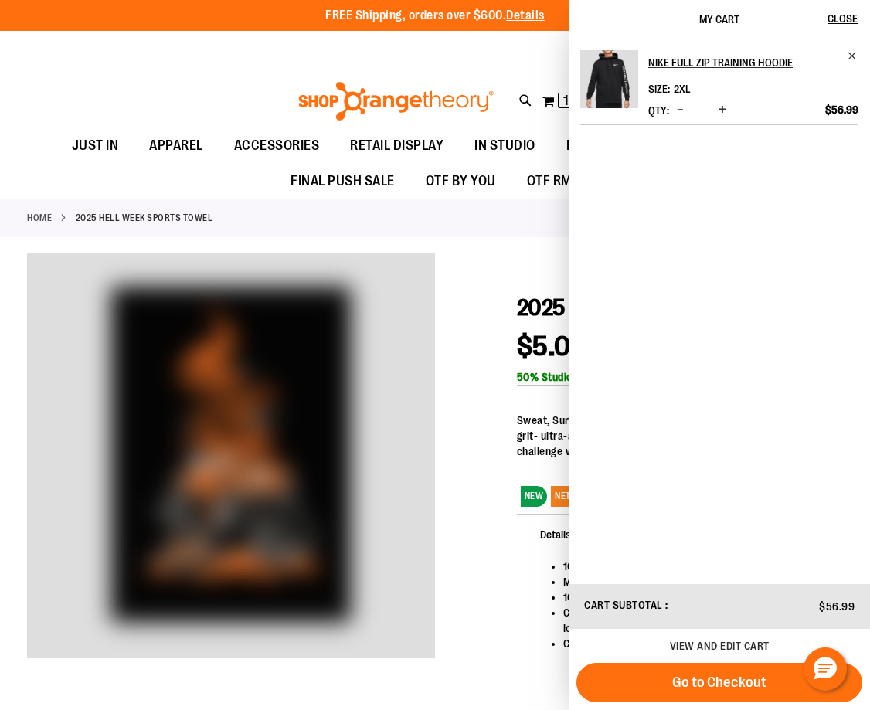 The width and height of the screenshot is (870, 710). What do you see at coordinates (397, 146) in the screenshot?
I see `a: RETAIL DISPLAY` at bounding box center [397, 146].